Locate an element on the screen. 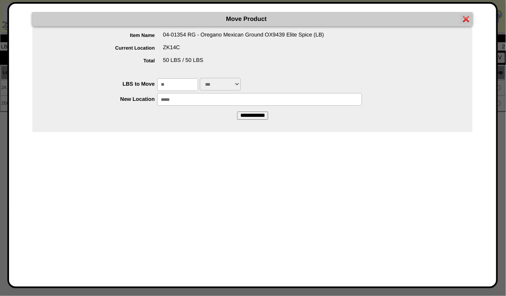  img: error.gif is located at coordinates (467, 19).